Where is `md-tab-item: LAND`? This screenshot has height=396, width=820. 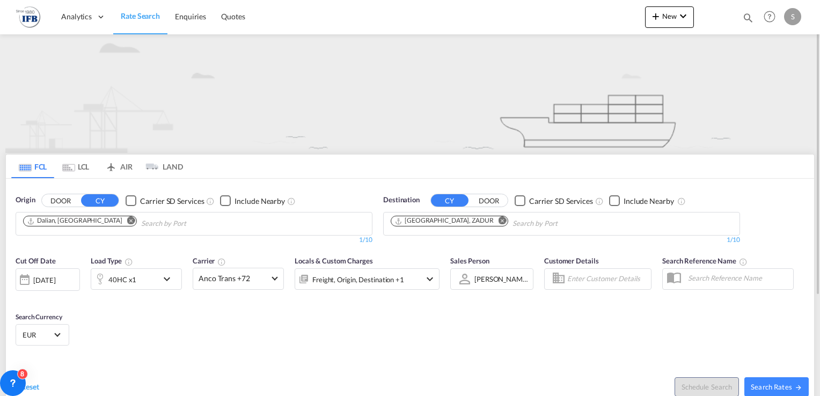
md-tab-item: LAND is located at coordinates (161, 166).